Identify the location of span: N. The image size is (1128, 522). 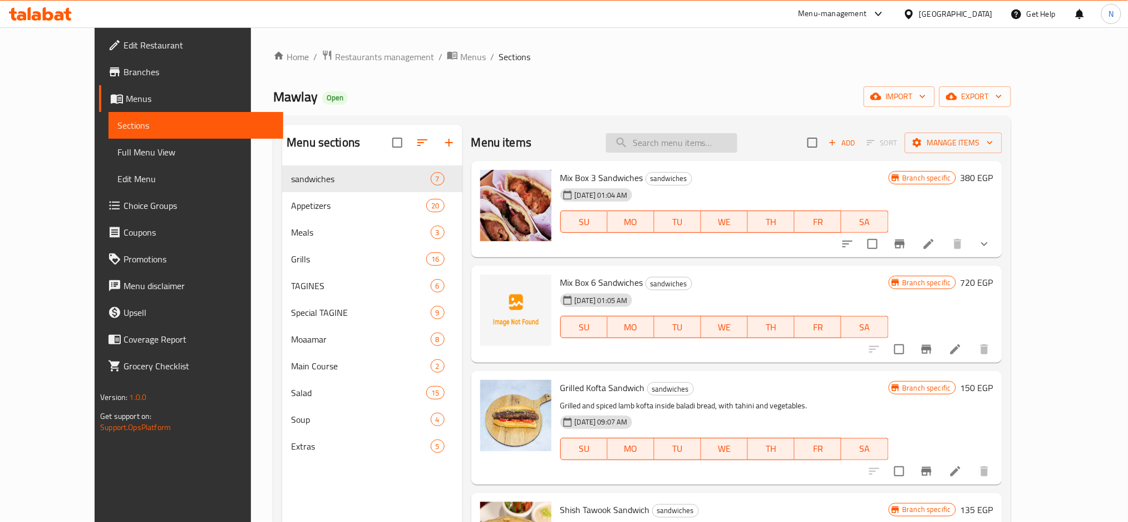
(1111, 14).